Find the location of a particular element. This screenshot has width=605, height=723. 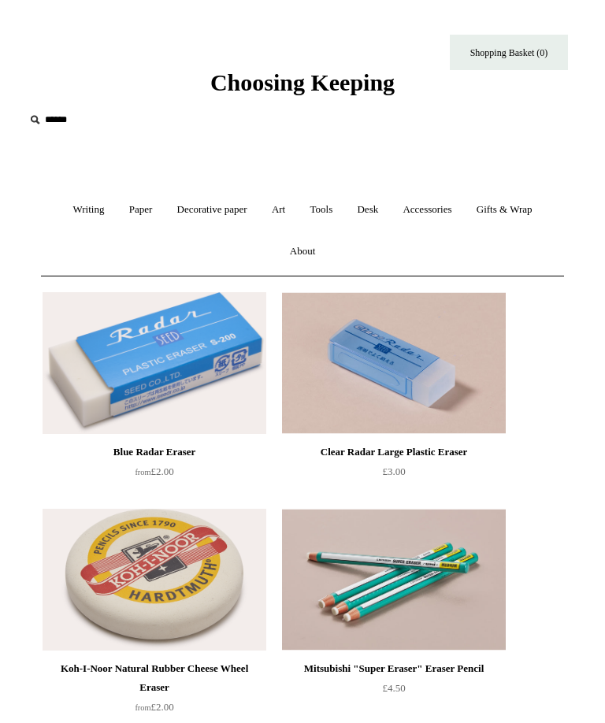

a: Tools is located at coordinates (321, 209).